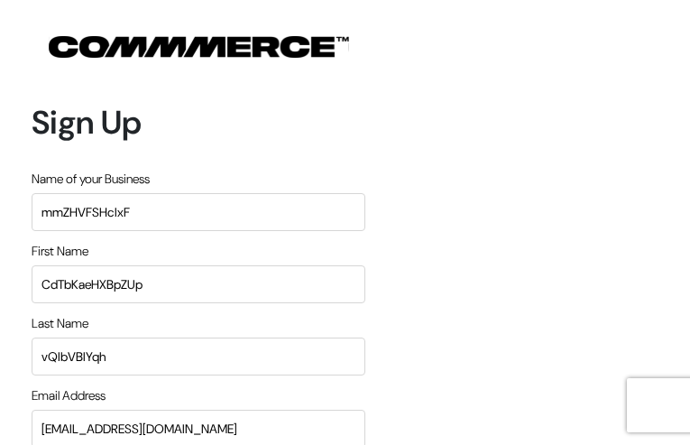 The height and width of the screenshot is (445, 690). Describe the element at coordinates (60, 251) in the screenshot. I see `label: First Name` at that location.